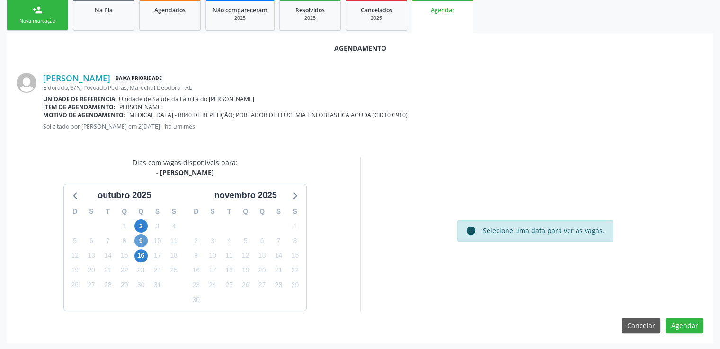 This screenshot has height=349, width=720. I want to click on span: sexta-feira, 3 de outubro de 2025, so click(157, 226).